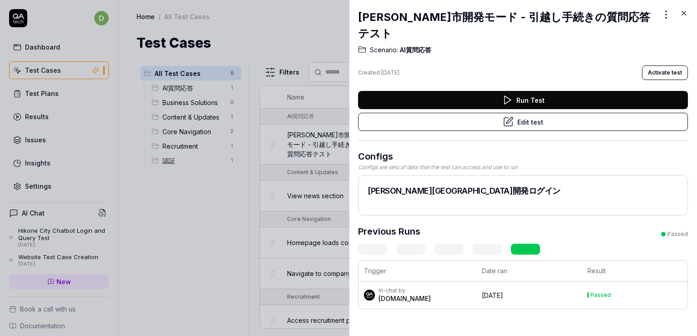 This screenshot has height=336, width=697. What do you see at coordinates (389, 232) in the screenshot?
I see `h3: Previous Runs` at bounding box center [389, 232].